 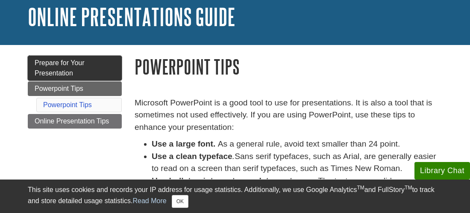 What do you see at coordinates (59, 88) in the screenshot?
I see `span: Powerpoint Tips` at bounding box center [59, 88].